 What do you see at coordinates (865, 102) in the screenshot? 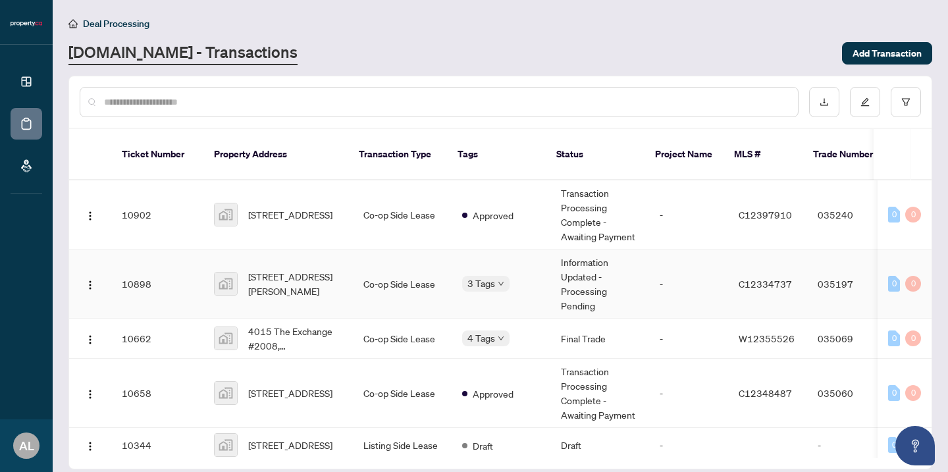
I see `span: edit` at bounding box center [865, 102].